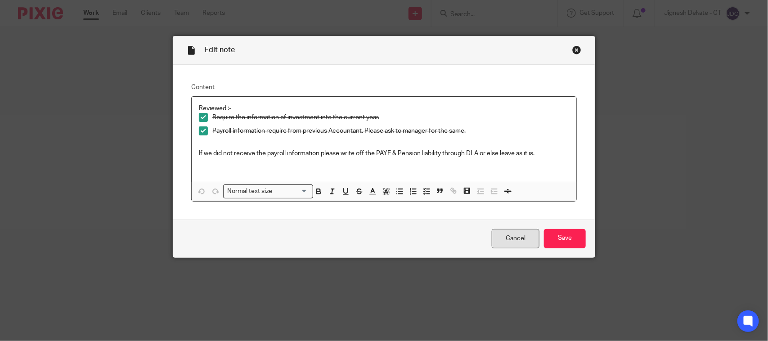 This screenshot has height=341, width=768. What do you see at coordinates (219, 50) in the screenshot?
I see `span: Edit note` at bounding box center [219, 50].